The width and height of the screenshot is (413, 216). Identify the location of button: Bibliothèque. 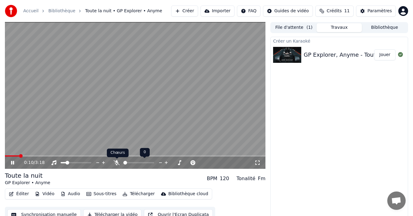
(384, 28).